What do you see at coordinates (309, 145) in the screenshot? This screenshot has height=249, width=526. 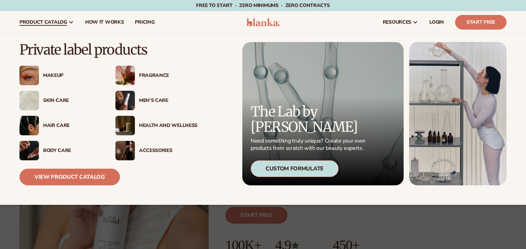 I see `p: Need something truly unique? Create your own products from scratch with our beauty experts.` at bounding box center [309, 145].